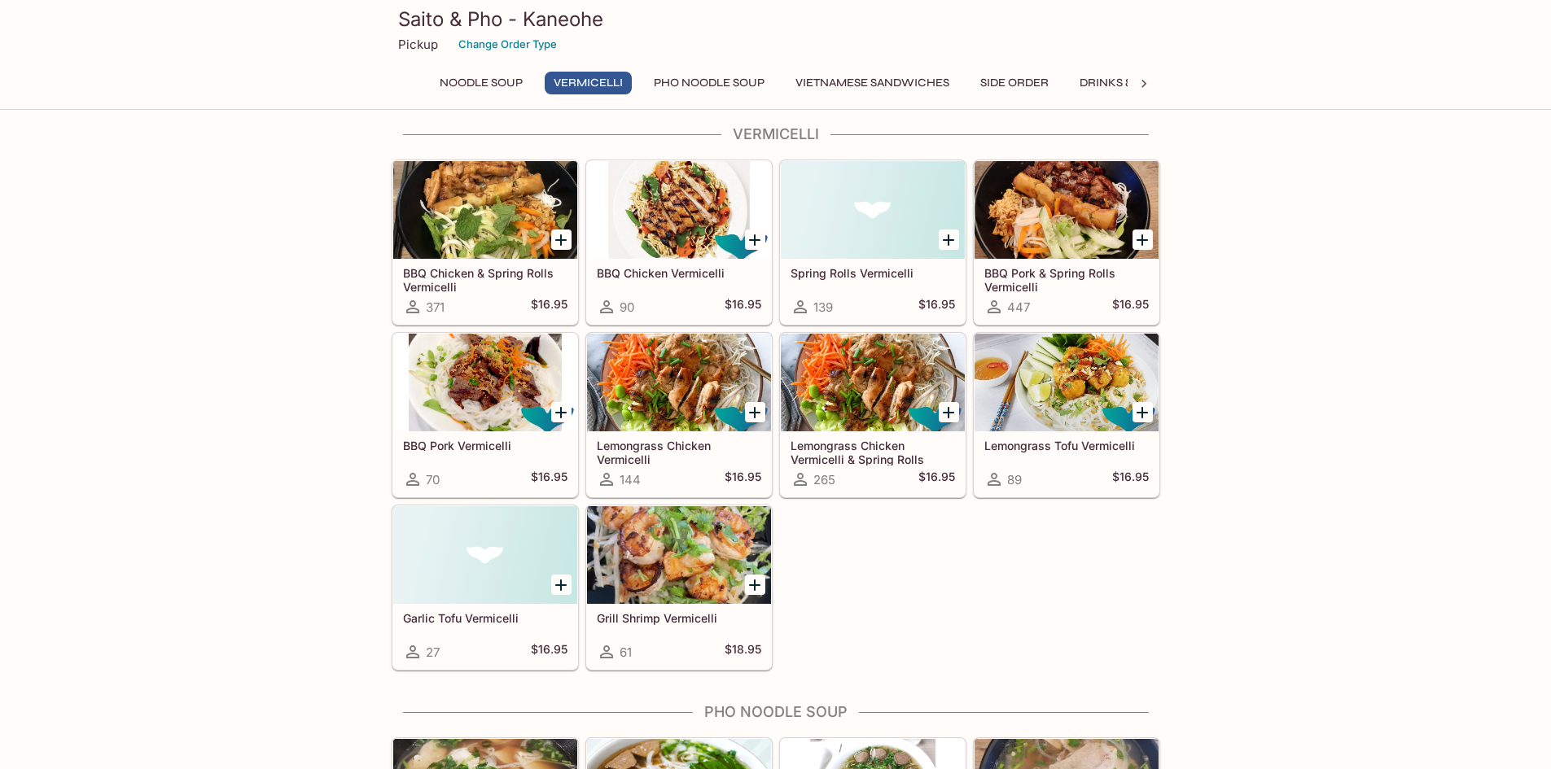 The image size is (1551, 769). I want to click on h5: Lemongrass Tofu Vermicelli, so click(1067, 445).